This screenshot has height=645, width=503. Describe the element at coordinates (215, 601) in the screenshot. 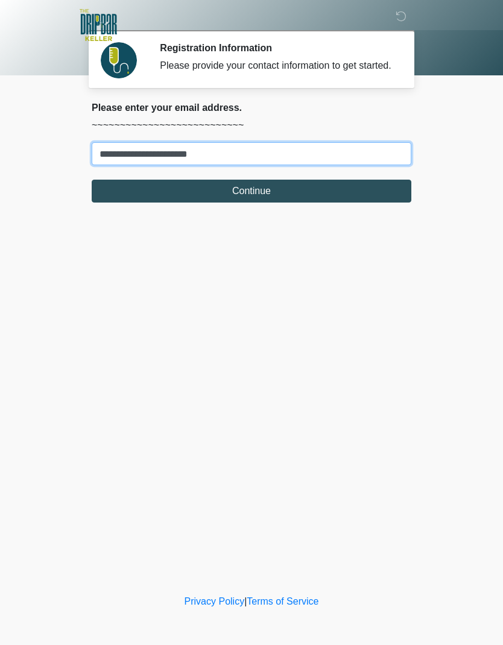

I see `a: Privacy Policy` at that location.